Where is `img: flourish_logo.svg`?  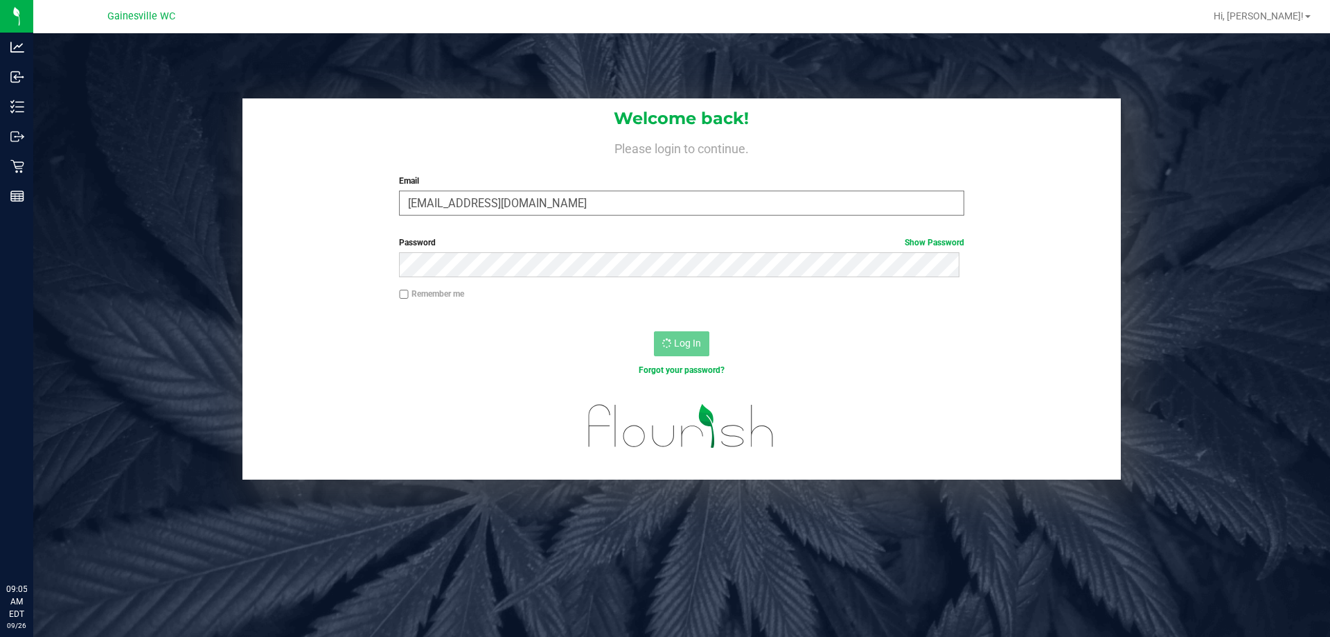 img: flourish_logo.svg is located at coordinates (681, 426).